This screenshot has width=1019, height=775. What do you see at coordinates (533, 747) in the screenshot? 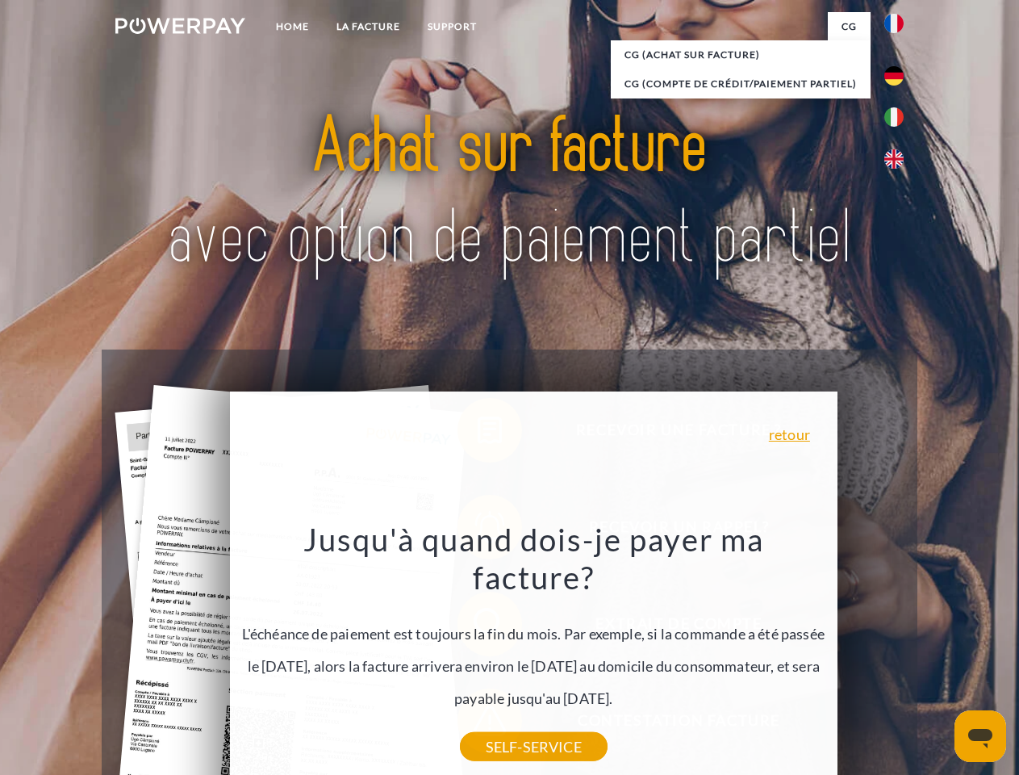
I see `a: SELF-SERVICE` at bounding box center [533, 747].